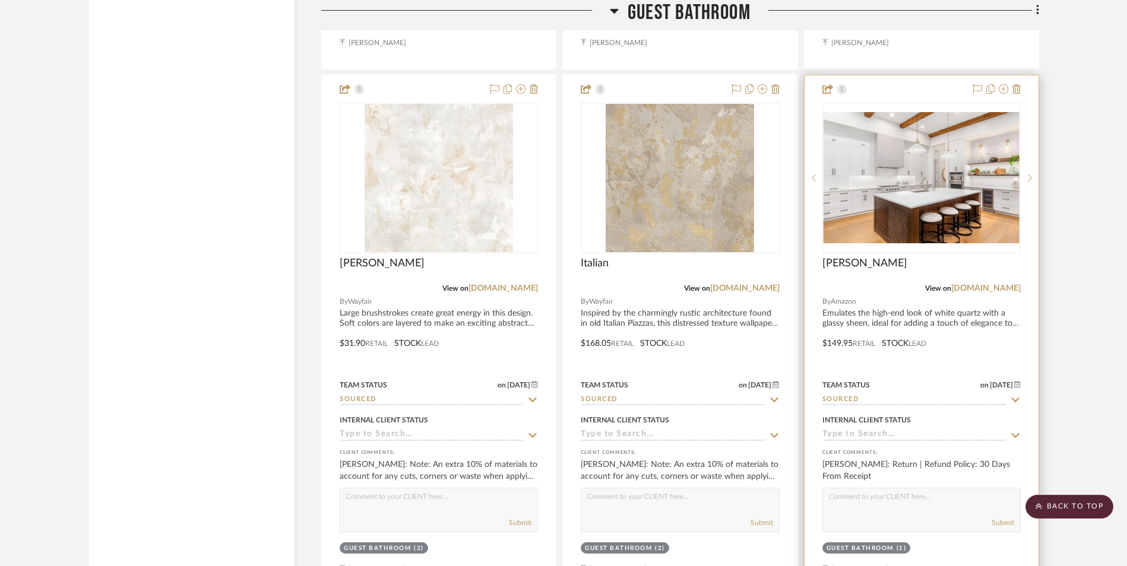 The width and height of the screenshot is (1127, 566). Describe the element at coordinates (1069, 507) in the screenshot. I see `scroll-to-top-button: BACK TO TOP` at that location.